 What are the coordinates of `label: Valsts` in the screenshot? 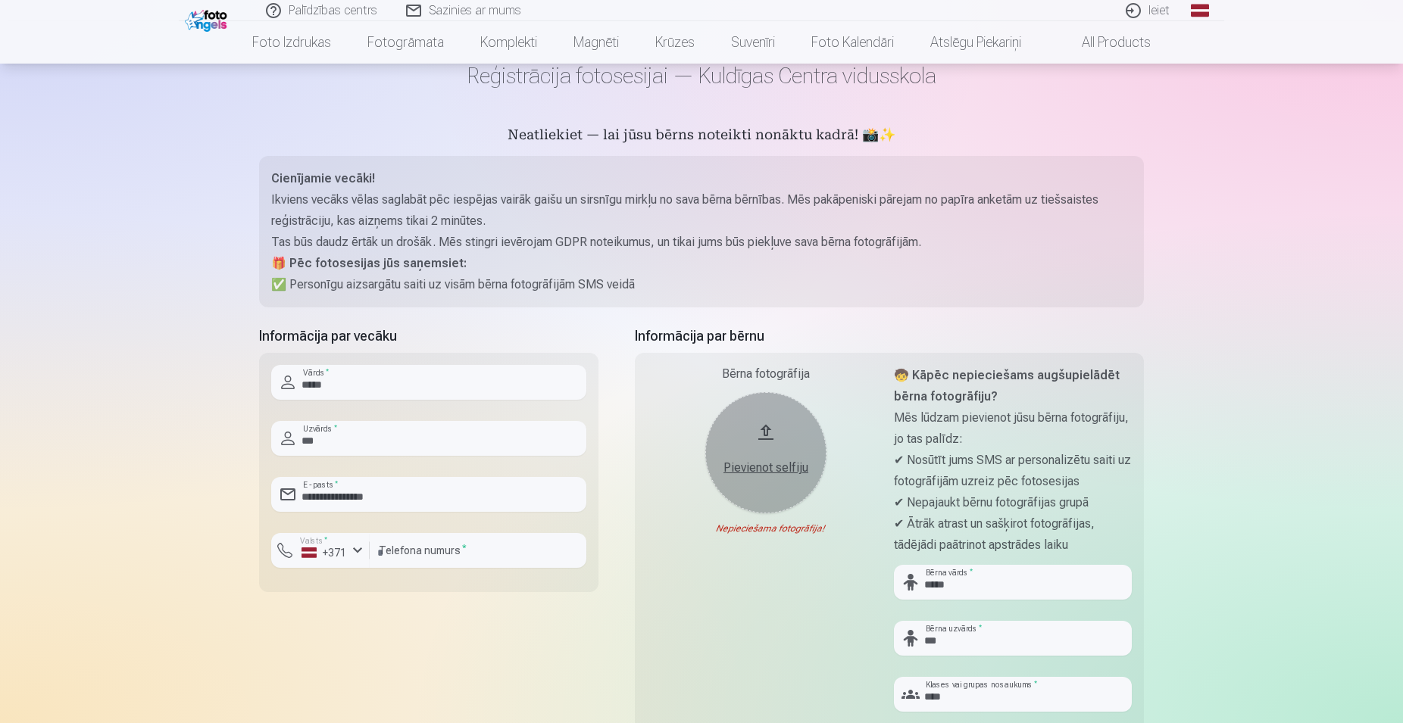 It's located at (314, 541).